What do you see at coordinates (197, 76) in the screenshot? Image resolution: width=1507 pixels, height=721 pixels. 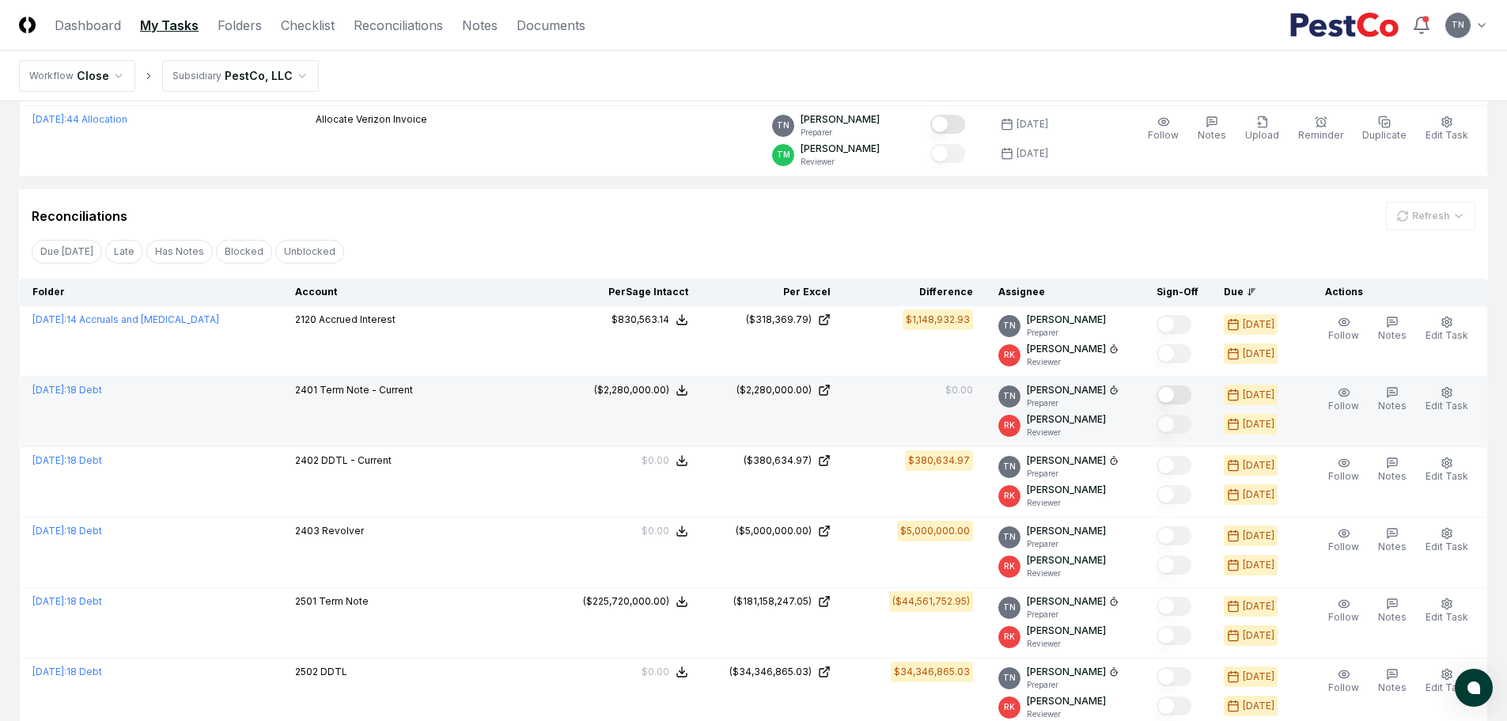 I see `div: Subsidiary` at bounding box center [197, 76].